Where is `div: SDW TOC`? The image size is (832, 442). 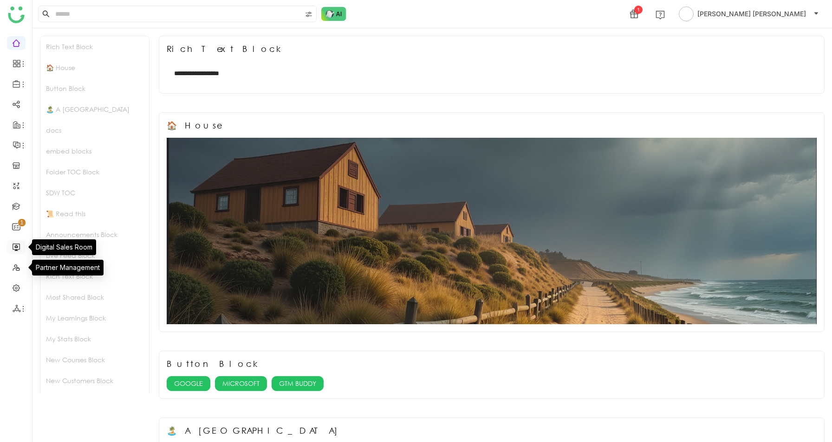
div: SDW TOC is located at coordinates (95, 193).